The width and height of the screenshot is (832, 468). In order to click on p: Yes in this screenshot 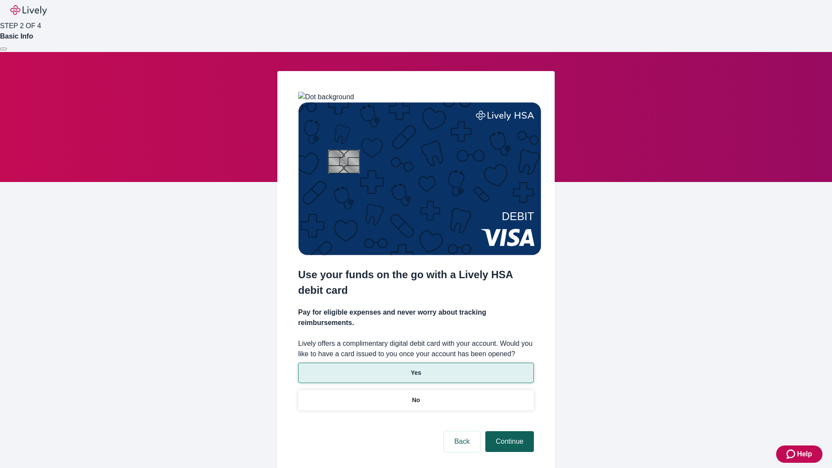, I will do `click(416, 373)`.